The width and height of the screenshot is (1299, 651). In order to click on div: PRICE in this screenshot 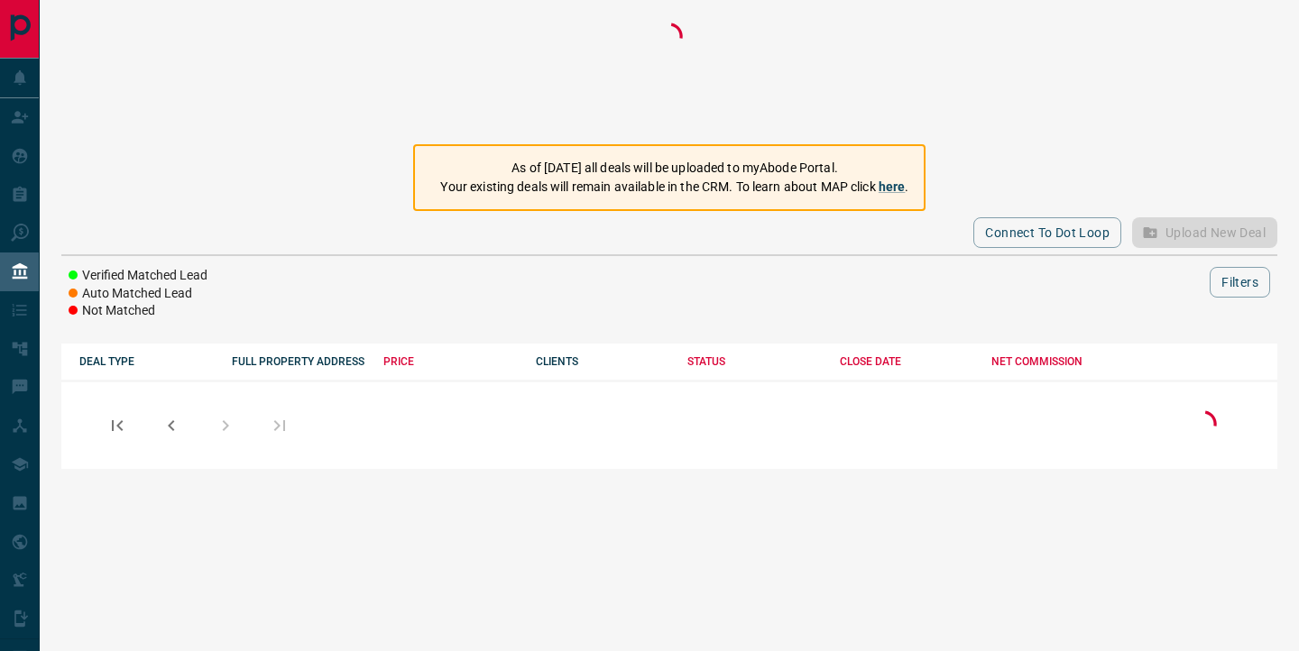, I will do `click(450, 362)`.